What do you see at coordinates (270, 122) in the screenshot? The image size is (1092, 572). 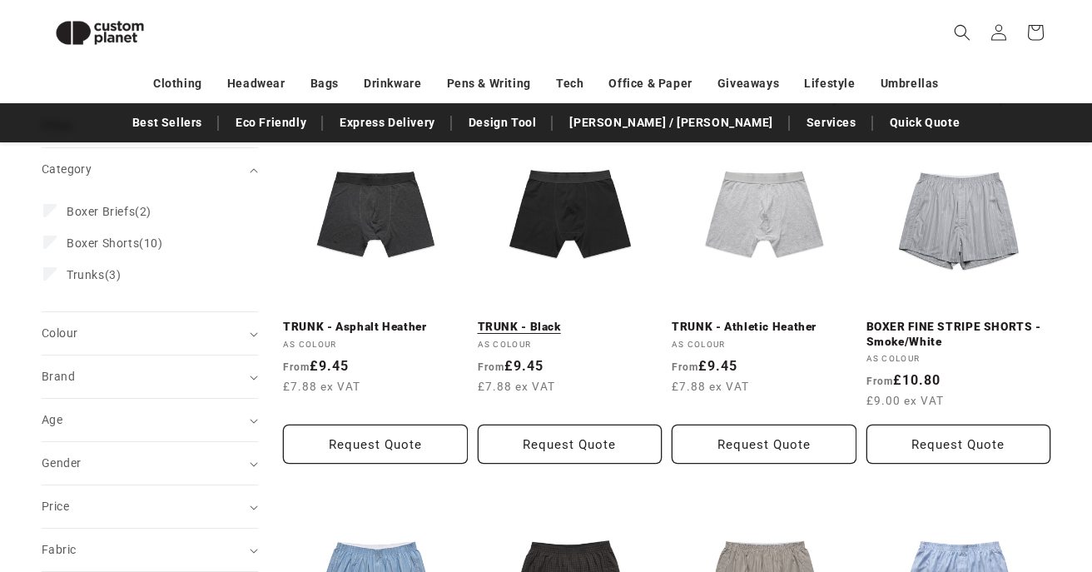 I see `a: Eco Friendly` at bounding box center [270, 122].